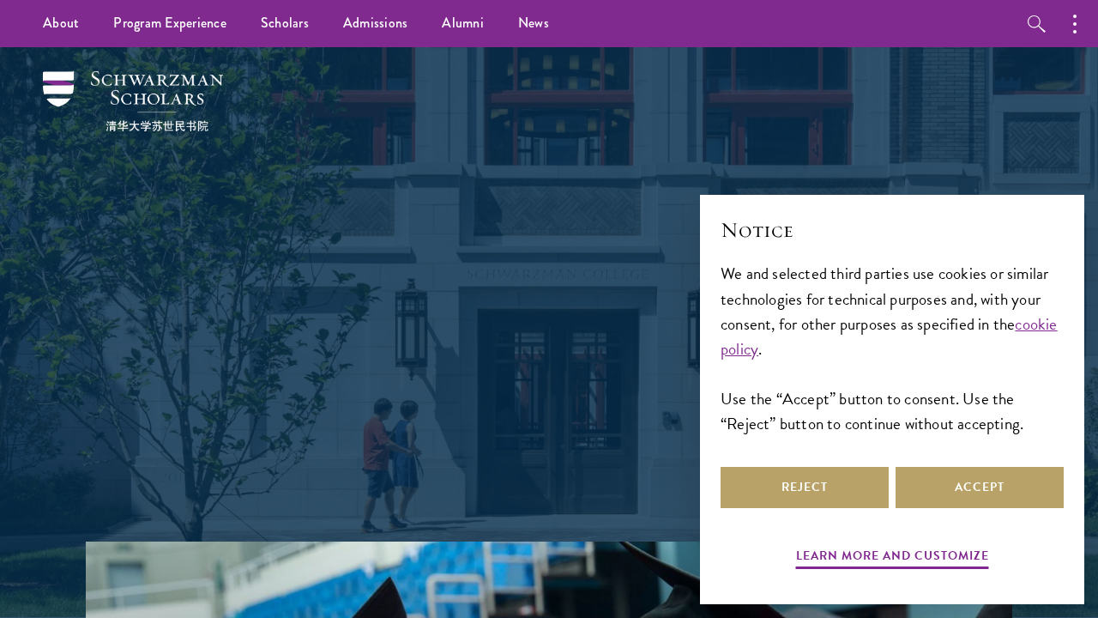  I want to click on button: Learn more and customize, so click(892, 558).